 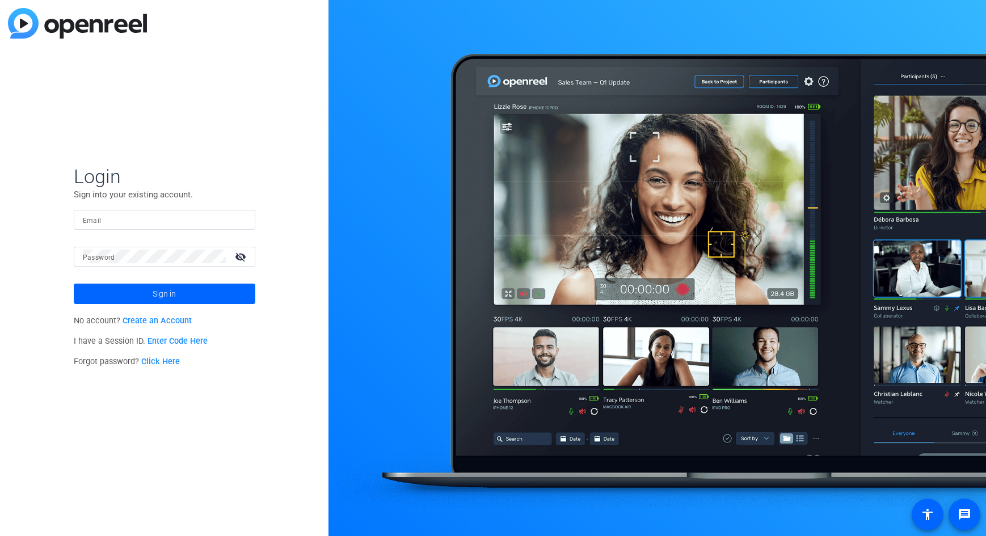 I want to click on mat-label: Email, so click(x=92, y=221).